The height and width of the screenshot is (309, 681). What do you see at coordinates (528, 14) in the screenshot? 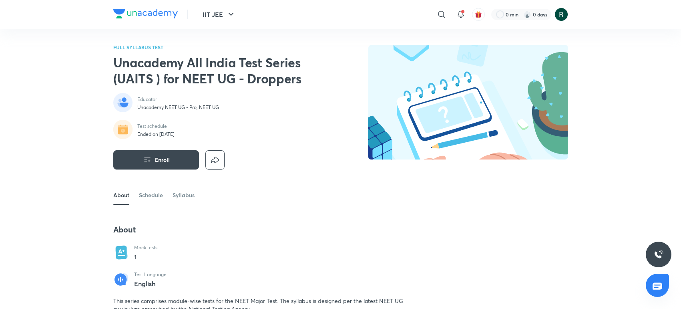
I see `img: streak` at bounding box center [528, 14].